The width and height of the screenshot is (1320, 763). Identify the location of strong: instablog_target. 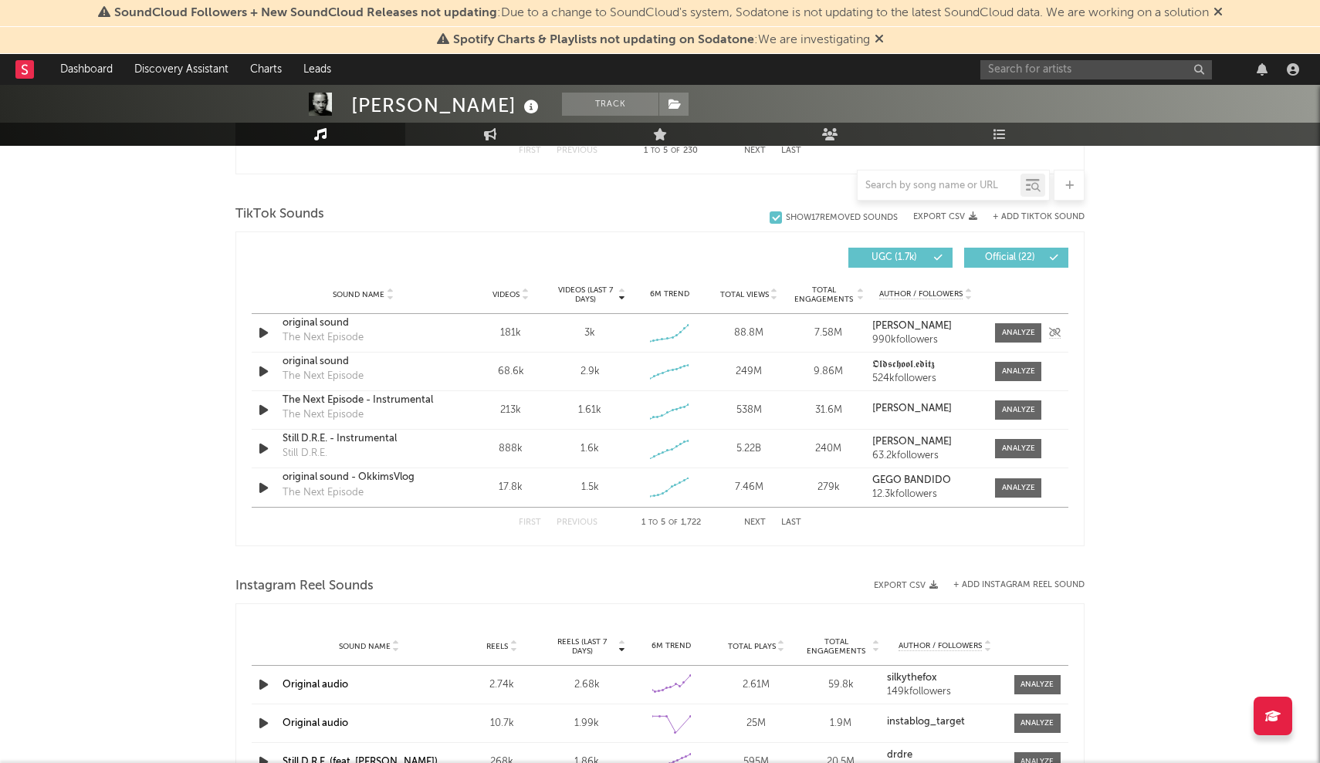
(925, 722).